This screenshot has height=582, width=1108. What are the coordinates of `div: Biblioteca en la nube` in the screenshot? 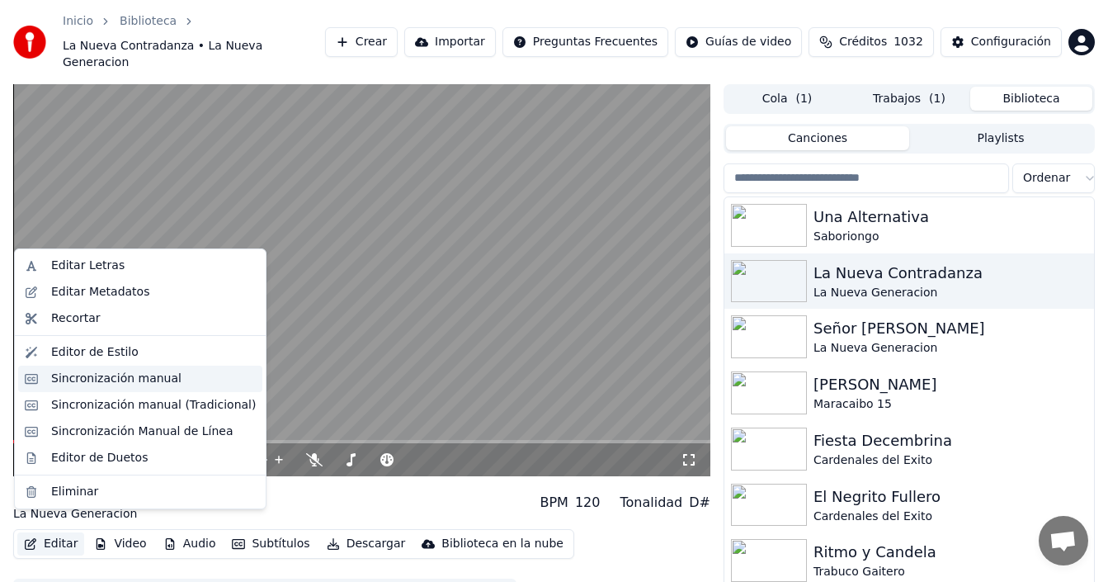 It's located at (503, 544).